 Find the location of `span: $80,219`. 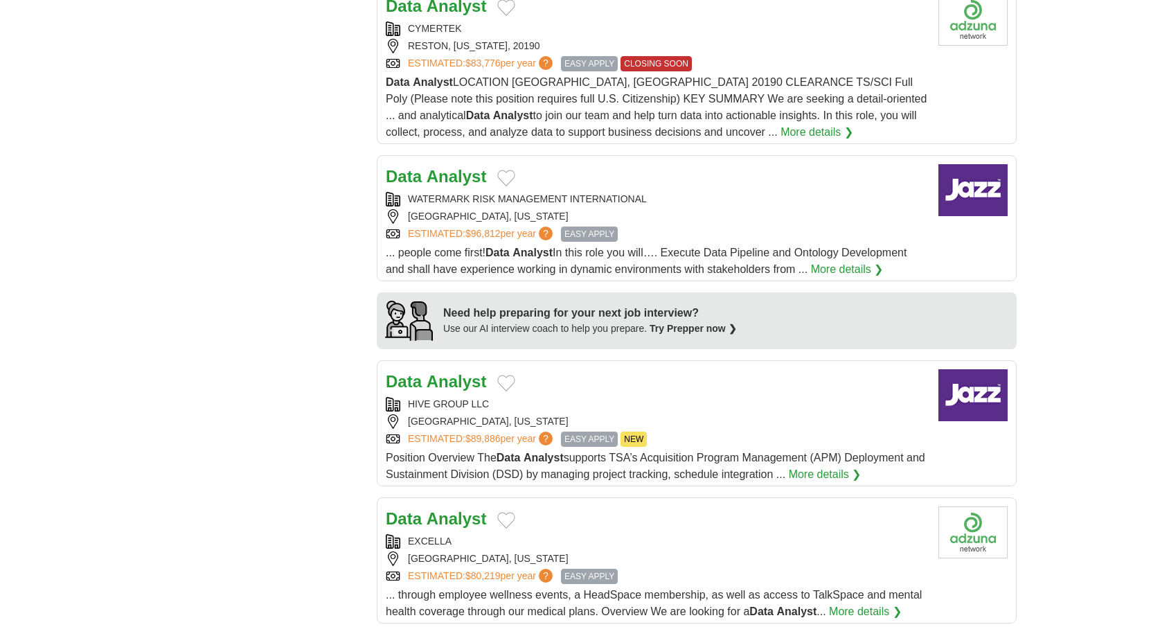

span: $80,219 is located at coordinates (483, 575).